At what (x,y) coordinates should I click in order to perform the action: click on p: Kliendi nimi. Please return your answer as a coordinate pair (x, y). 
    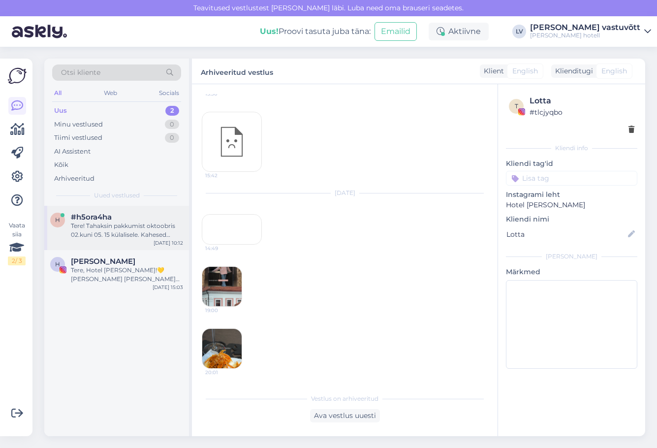
    Looking at the image, I should click on (571, 219).